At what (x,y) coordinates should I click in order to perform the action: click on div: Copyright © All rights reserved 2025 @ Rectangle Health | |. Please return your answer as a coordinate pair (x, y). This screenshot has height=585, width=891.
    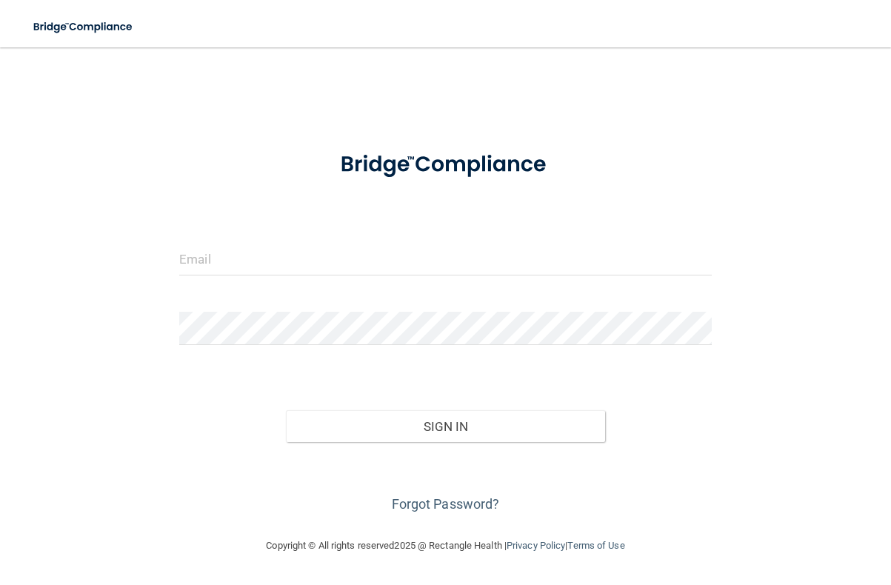
    Looking at the image, I should click on (446, 546).